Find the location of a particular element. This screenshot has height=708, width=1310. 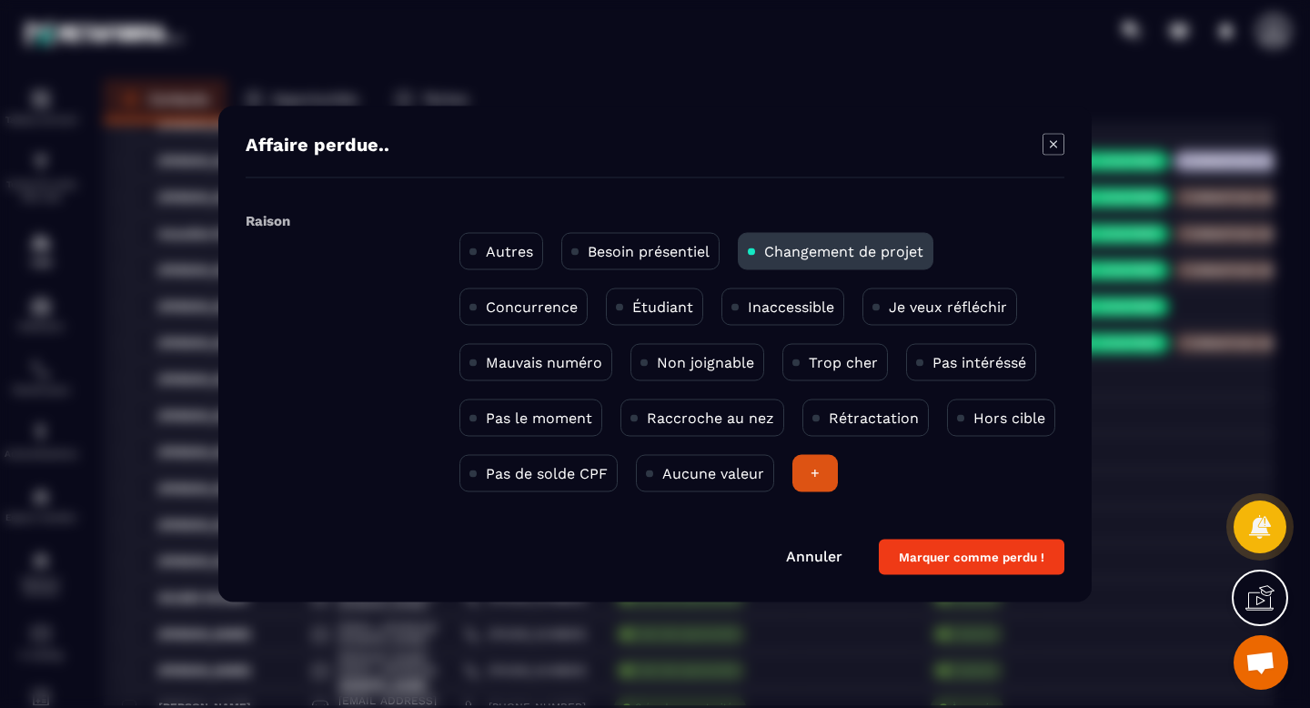

p: Non joignable is located at coordinates (705, 362).